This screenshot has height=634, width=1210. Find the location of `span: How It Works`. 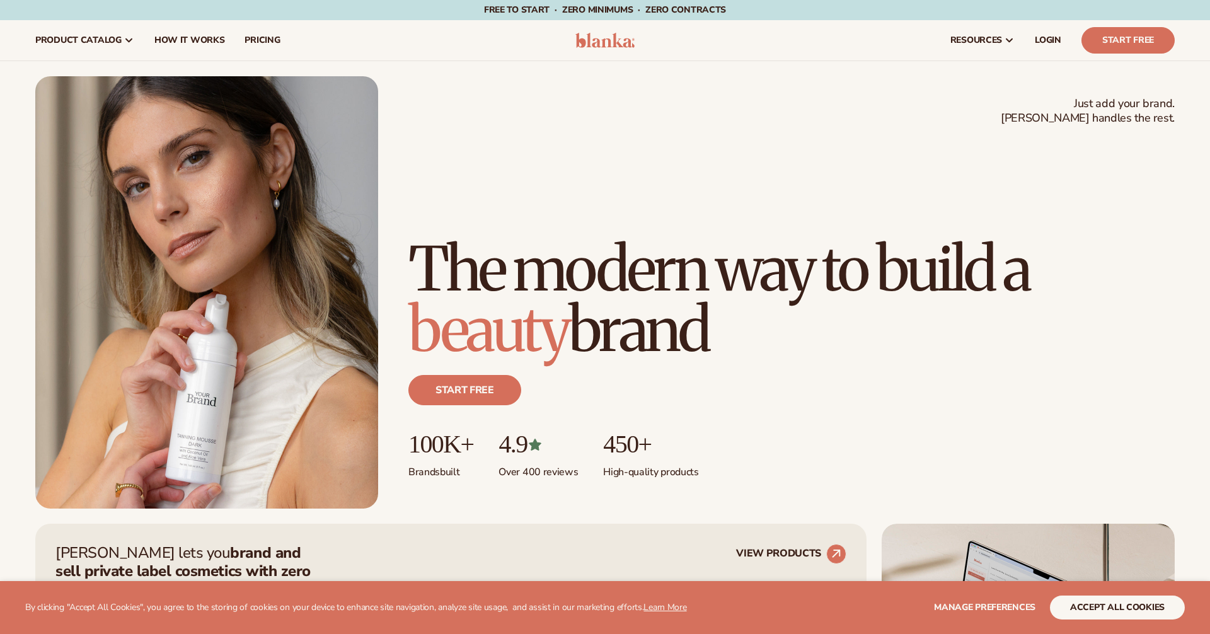

span: How It Works is located at coordinates (190, 40).